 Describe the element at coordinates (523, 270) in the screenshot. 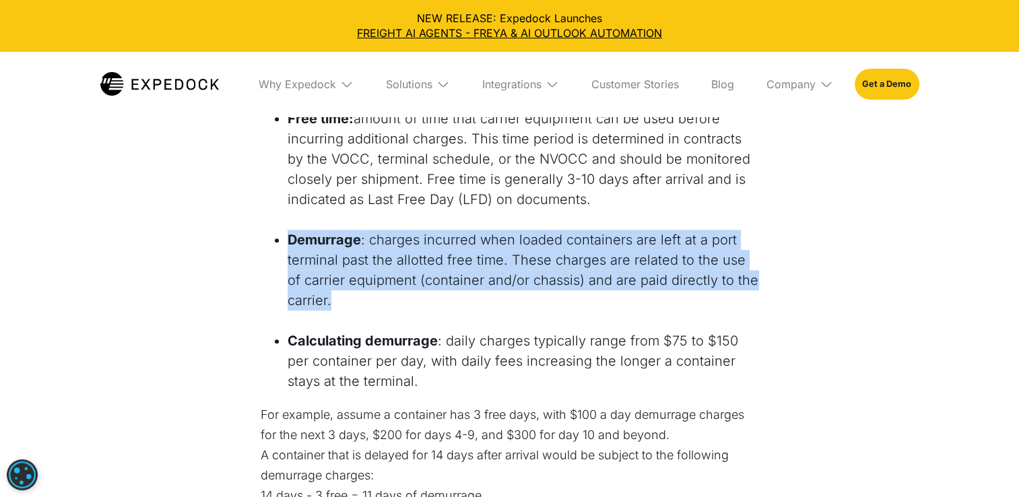

I see `li: : charges incurred when loaded containers are left at a port terminal past the allotted free time...` at that location.